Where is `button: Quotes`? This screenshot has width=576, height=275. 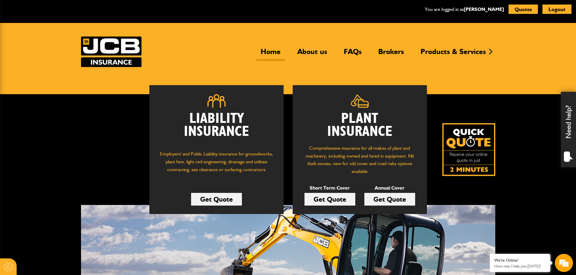
button: Quotes is located at coordinates (523, 9).